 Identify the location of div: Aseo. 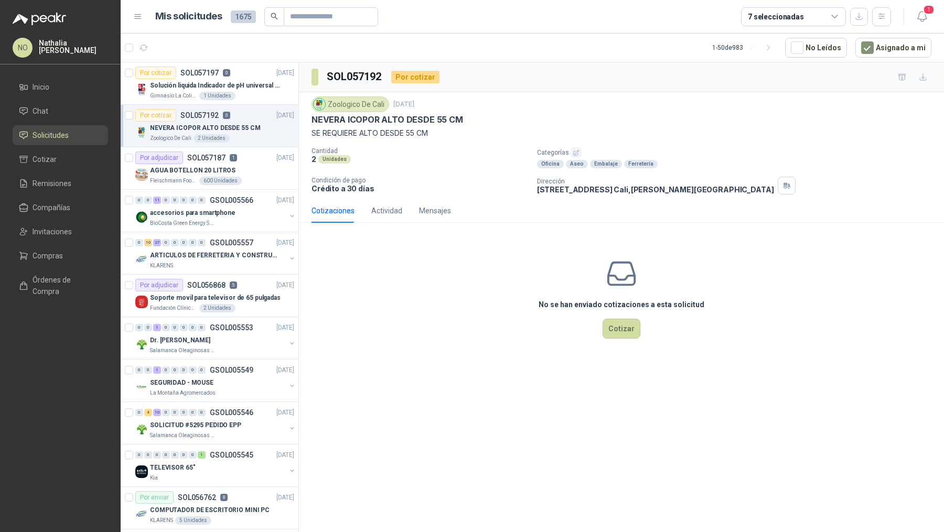
(577, 164).